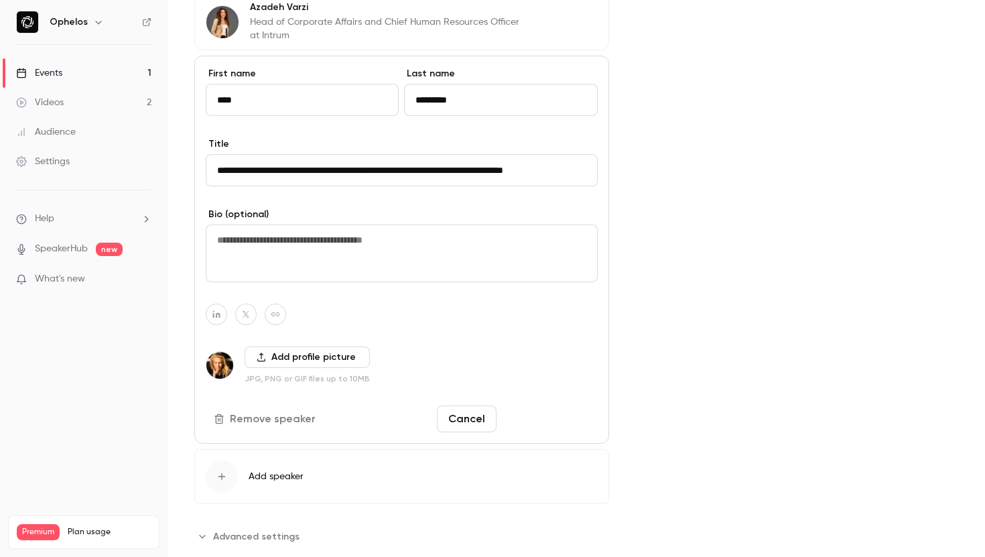 This screenshot has height=557, width=985. Describe the element at coordinates (220, 365) in the screenshot. I see `img: Anna Felländer` at that location.